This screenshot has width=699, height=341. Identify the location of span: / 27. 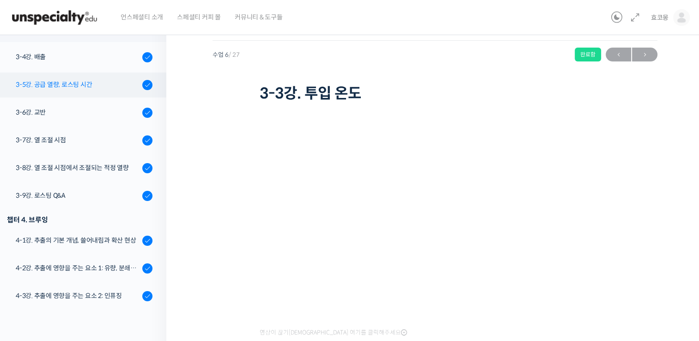
(234, 55).